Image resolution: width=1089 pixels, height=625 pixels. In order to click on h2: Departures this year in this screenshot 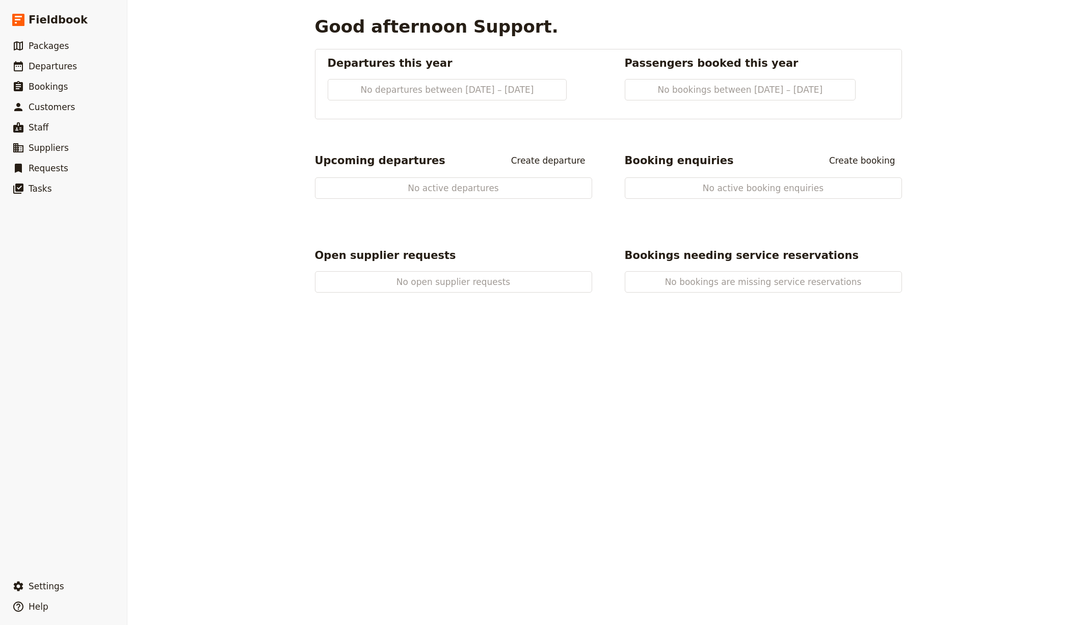, I will do `click(460, 63)`.